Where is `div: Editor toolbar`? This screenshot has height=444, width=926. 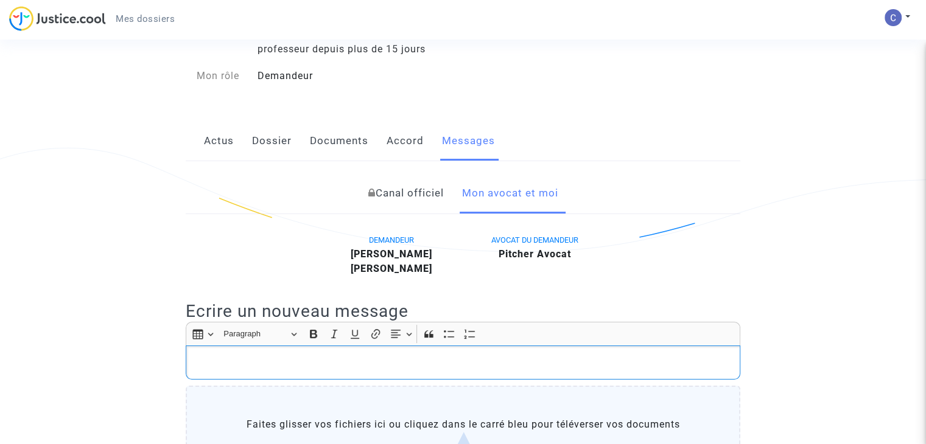
div: Editor toolbar is located at coordinates (463, 334).